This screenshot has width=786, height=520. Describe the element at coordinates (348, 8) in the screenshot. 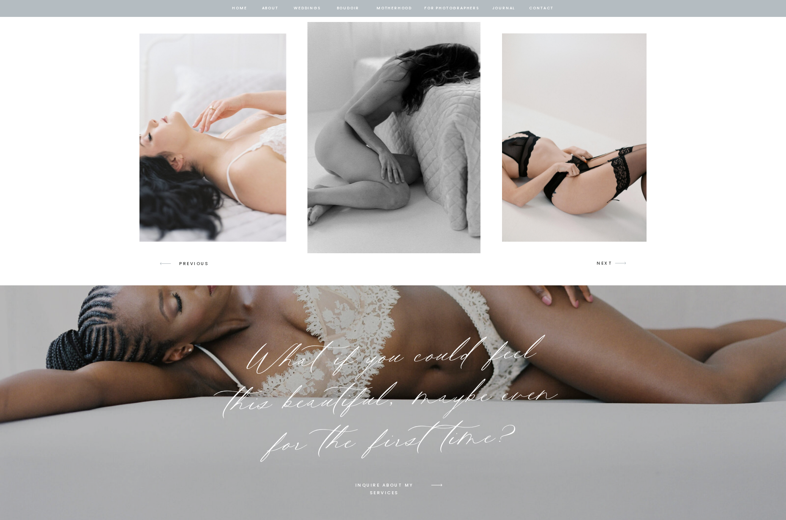

I see `a: BOUDOIR` at that location.